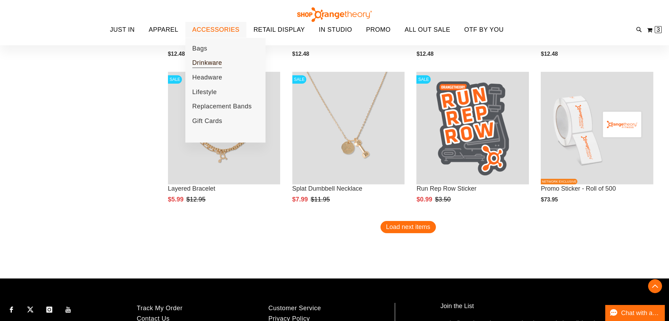 The width and height of the screenshot is (669, 321). Describe the element at coordinates (655, 286) in the screenshot. I see `button: Back To Top` at that location.